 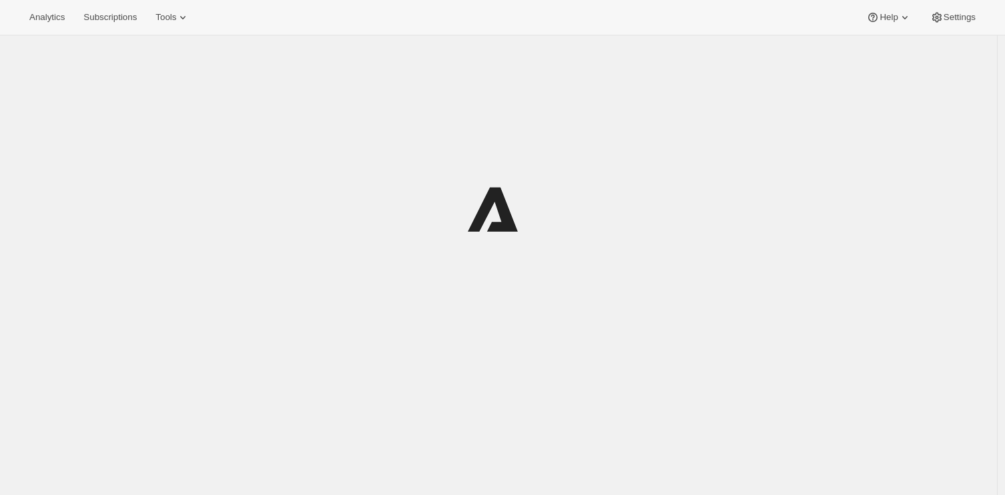 I want to click on button: Tools, so click(x=172, y=17).